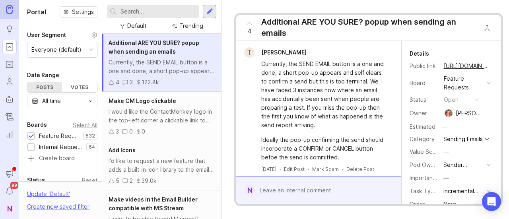 This screenshot has width=509, height=219. Describe the element at coordinates (424, 178) in the screenshot. I see `label: Importance` at that location.